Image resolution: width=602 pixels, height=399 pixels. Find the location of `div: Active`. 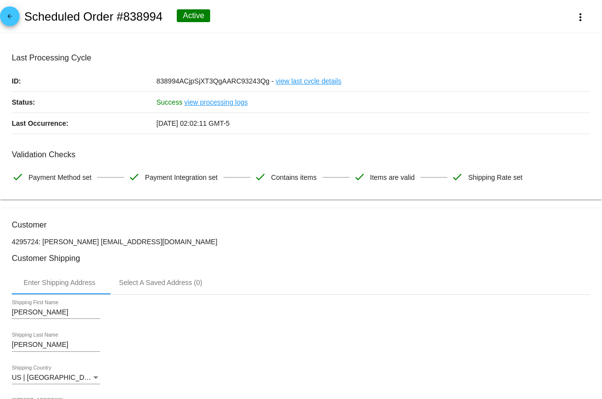

div: Active is located at coordinates (193, 16).